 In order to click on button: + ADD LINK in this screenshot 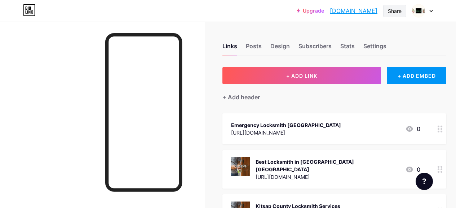, I will do `click(302, 76)`.